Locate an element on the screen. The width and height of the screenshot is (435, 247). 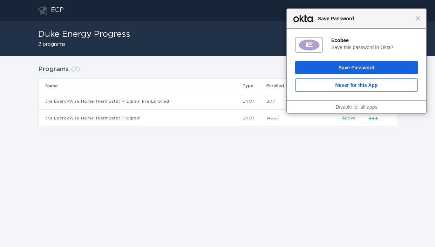
a: Disable for all apps is located at coordinates (356, 107).